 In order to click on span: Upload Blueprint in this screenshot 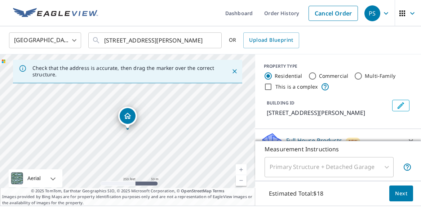, I will do `click(271, 40)`.